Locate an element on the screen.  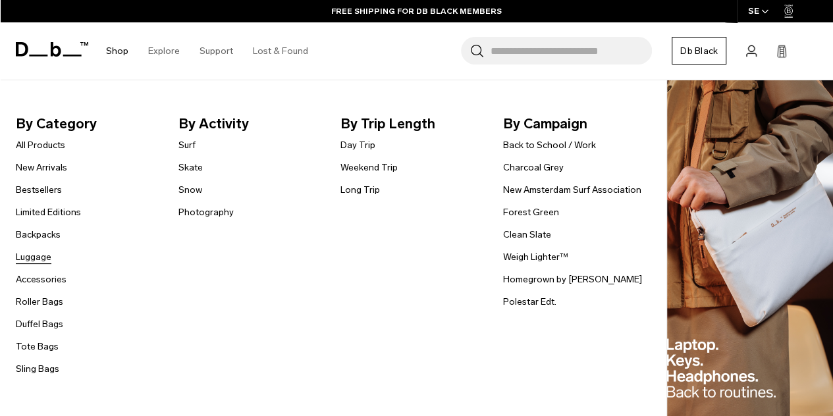
a: Skate is located at coordinates (190, 167).